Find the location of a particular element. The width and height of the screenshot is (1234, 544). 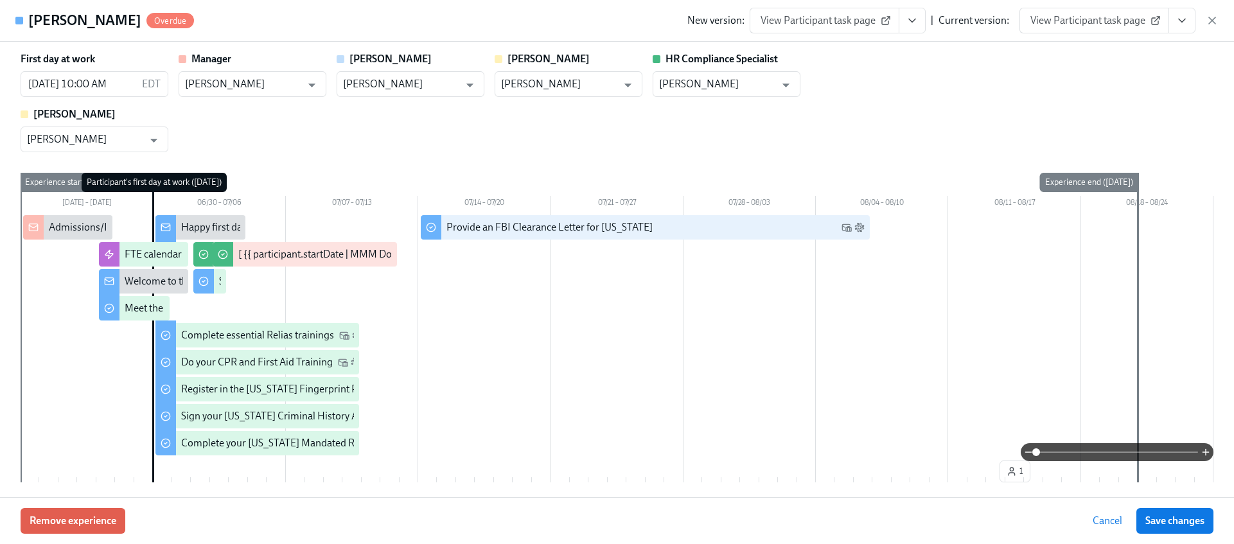

span: Overdue is located at coordinates (170, 21).